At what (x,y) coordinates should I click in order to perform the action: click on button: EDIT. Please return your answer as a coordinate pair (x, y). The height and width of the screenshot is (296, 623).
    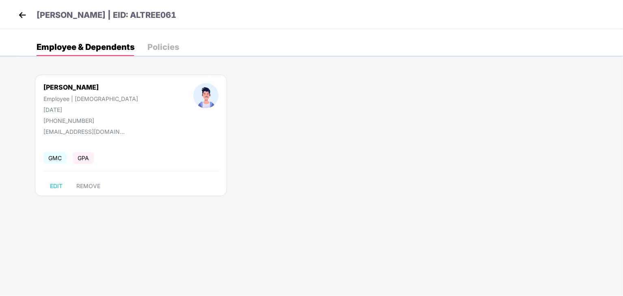
    Looking at the image, I should click on (56, 186).